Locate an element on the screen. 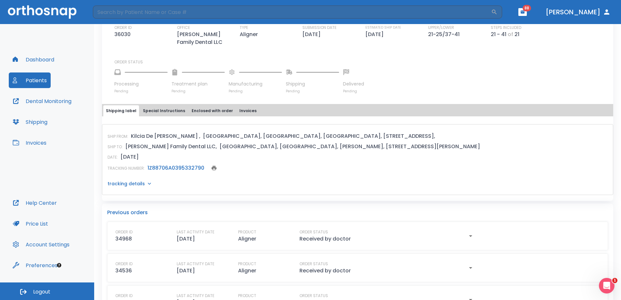  a: Invoices is located at coordinates (30, 143).